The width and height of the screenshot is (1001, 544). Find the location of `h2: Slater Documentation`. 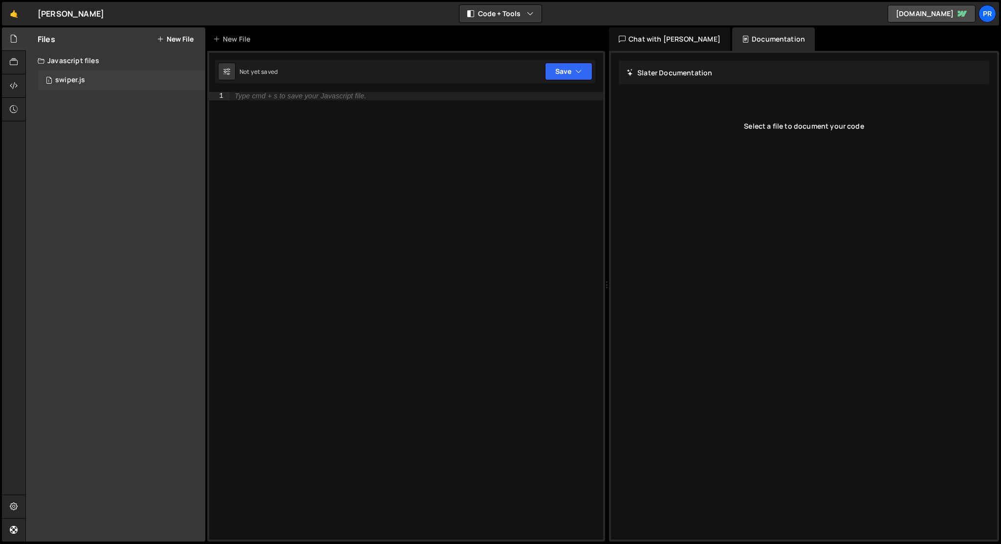

h2: Slater Documentation is located at coordinates (669, 72).